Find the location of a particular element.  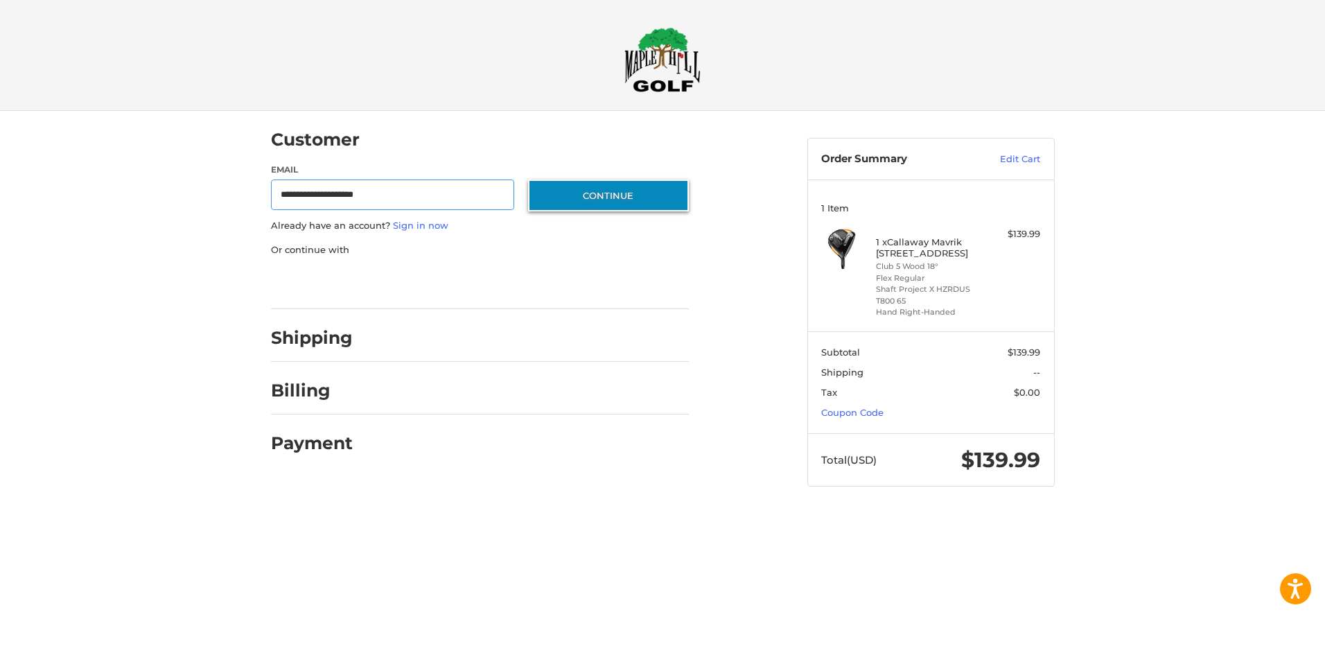

label: Email is located at coordinates (393, 170).